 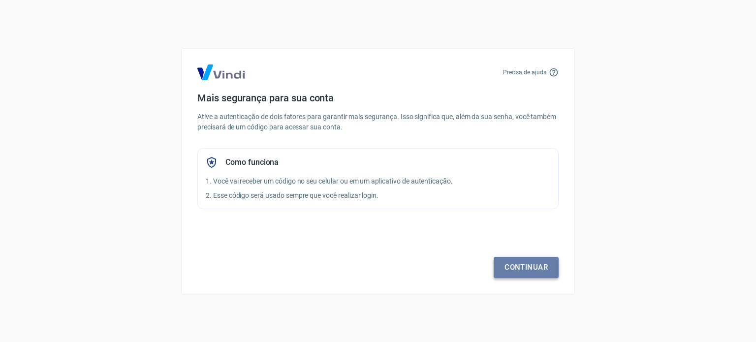 What do you see at coordinates (221, 72) in the screenshot?
I see `img: Logo Vind` at bounding box center [221, 72].